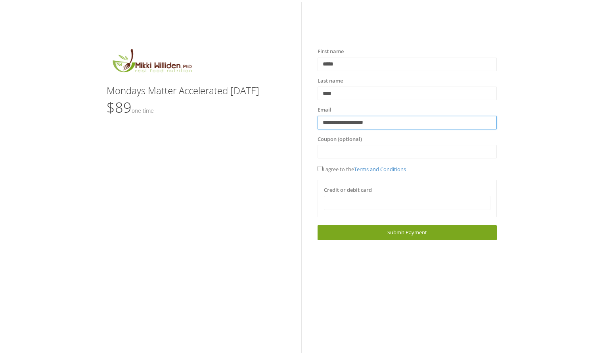 This screenshot has height=353, width=603. I want to click on label: Coupon (optional), so click(340, 139).